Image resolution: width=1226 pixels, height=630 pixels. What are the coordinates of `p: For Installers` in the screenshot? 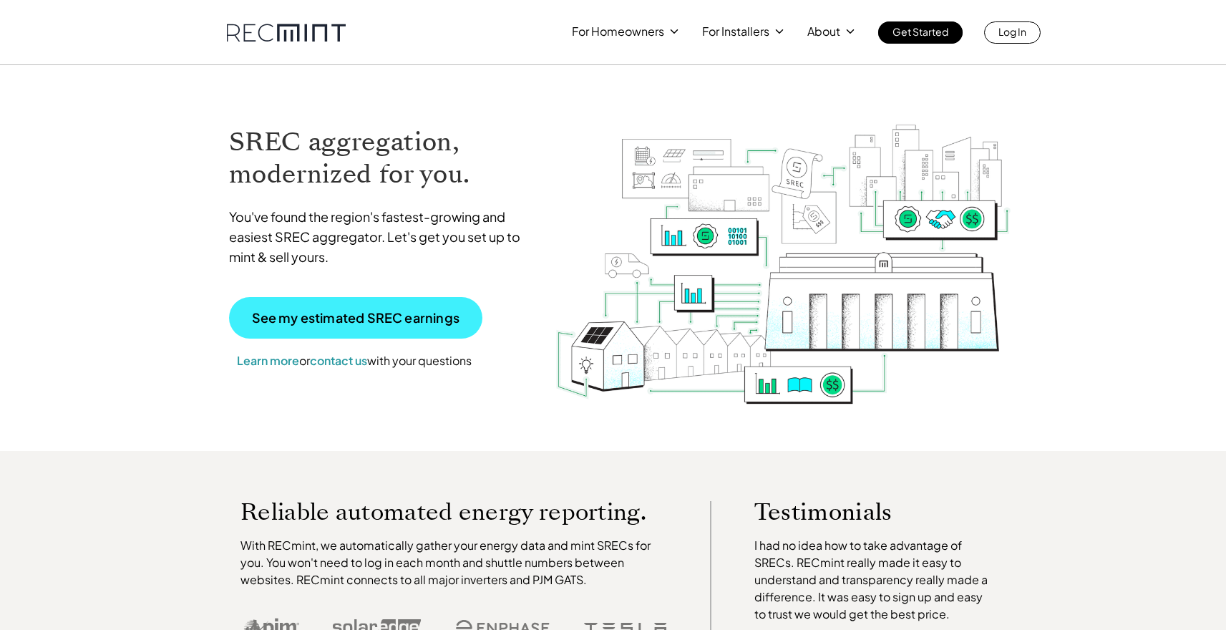 It's located at (736, 31).